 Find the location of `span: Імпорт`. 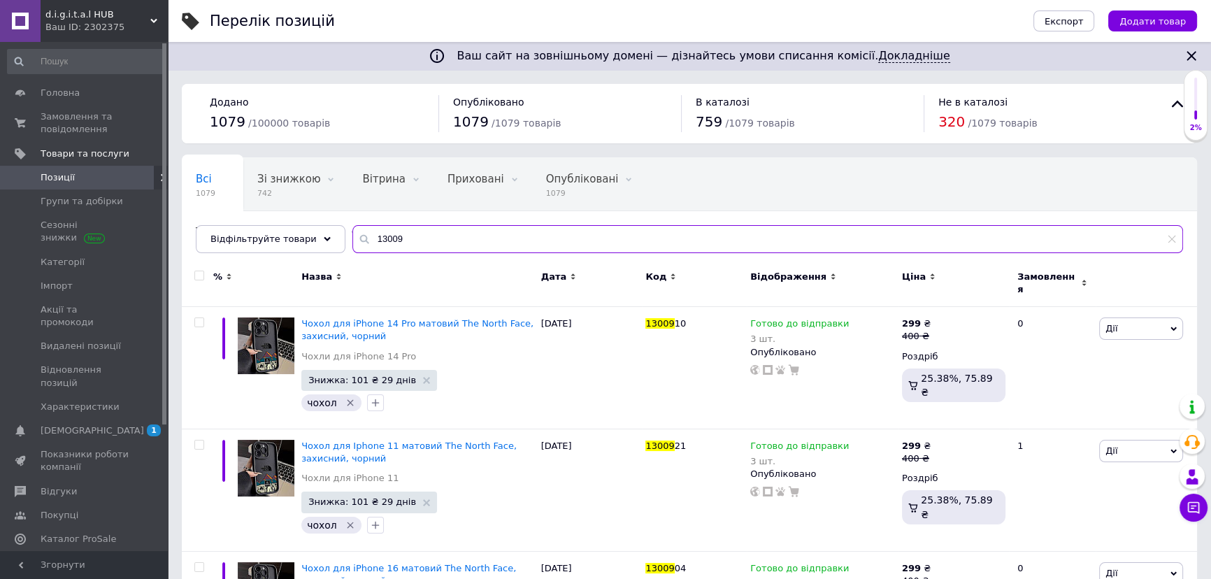

span: Імпорт is located at coordinates (57, 286).